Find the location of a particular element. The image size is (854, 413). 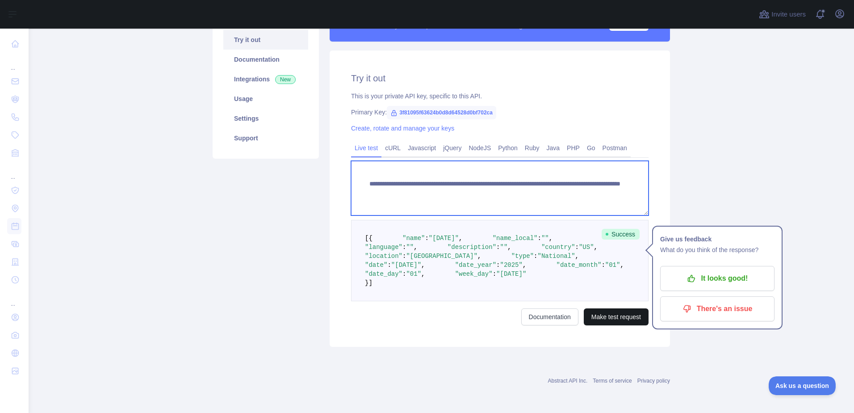

span: 3f81095f63624b0d8d64528d0bf702ca is located at coordinates (441, 113).